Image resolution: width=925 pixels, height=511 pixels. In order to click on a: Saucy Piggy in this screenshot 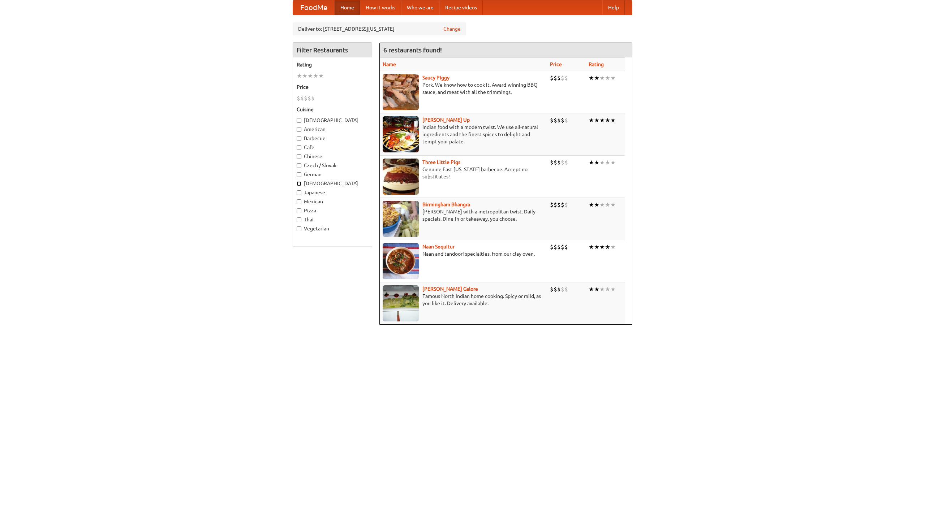, I will do `click(436, 78)`.